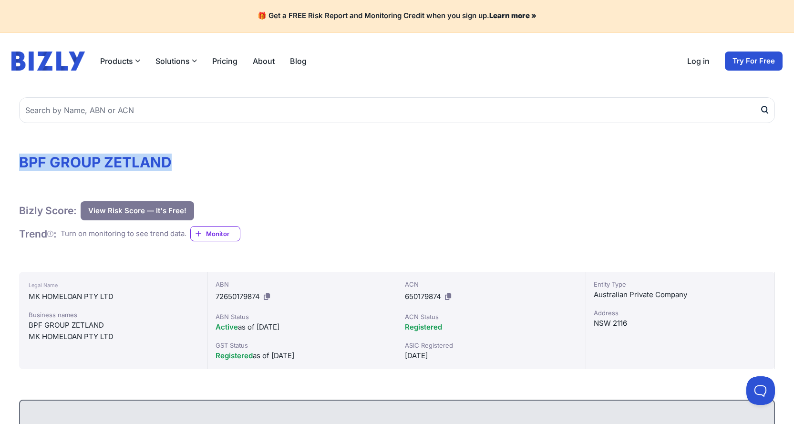 The height and width of the screenshot is (424, 794). Describe the element at coordinates (397, 110) in the screenshot. I see `input: Search by Name, ABN or ACN` at that location.